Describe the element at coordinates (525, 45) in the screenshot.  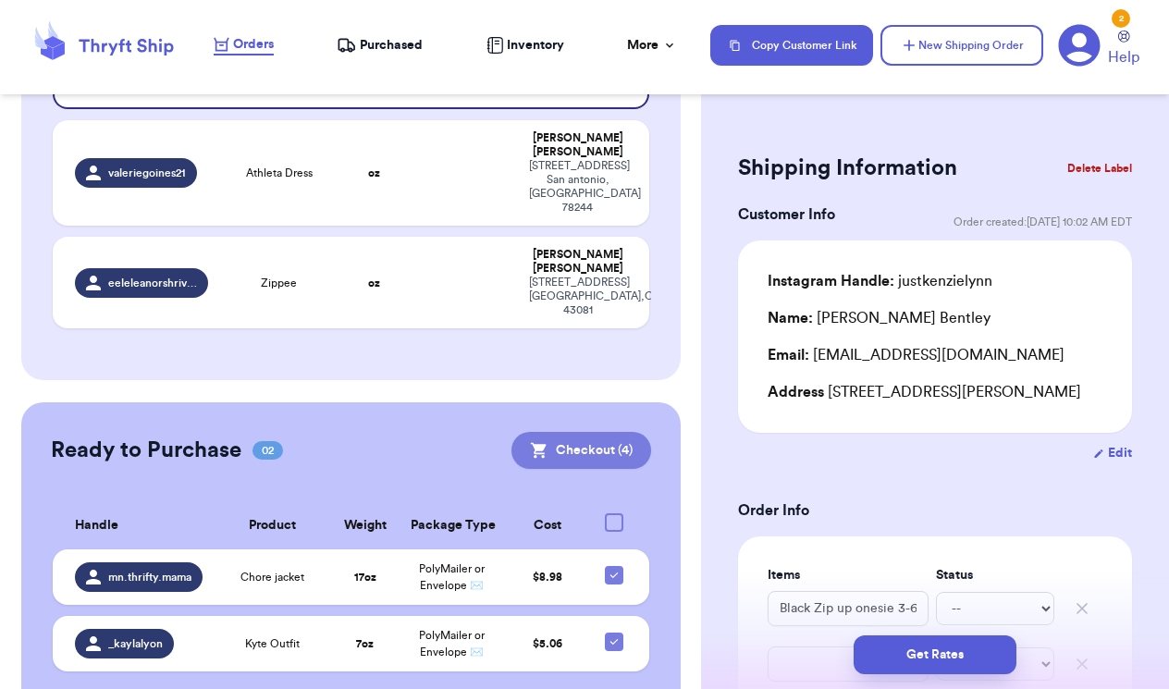
I see `a: Inventory` at that location.